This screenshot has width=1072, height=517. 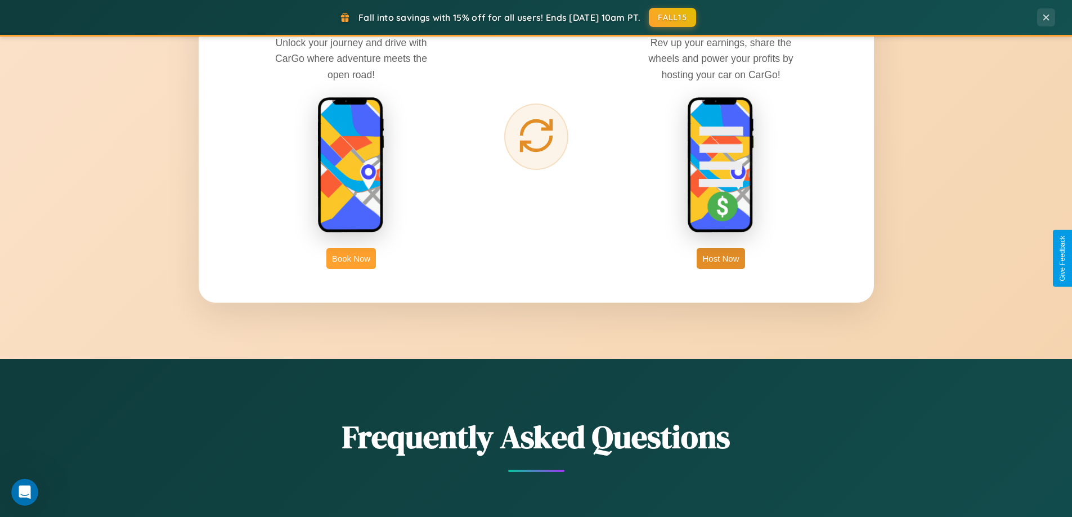 What do you see at coordinates (721, 59) in the screenshot?
I see `p: Rev up your earnings, share the wheels and power your profits by hosting your car on CarGo!` at bounding box center [721, 59].